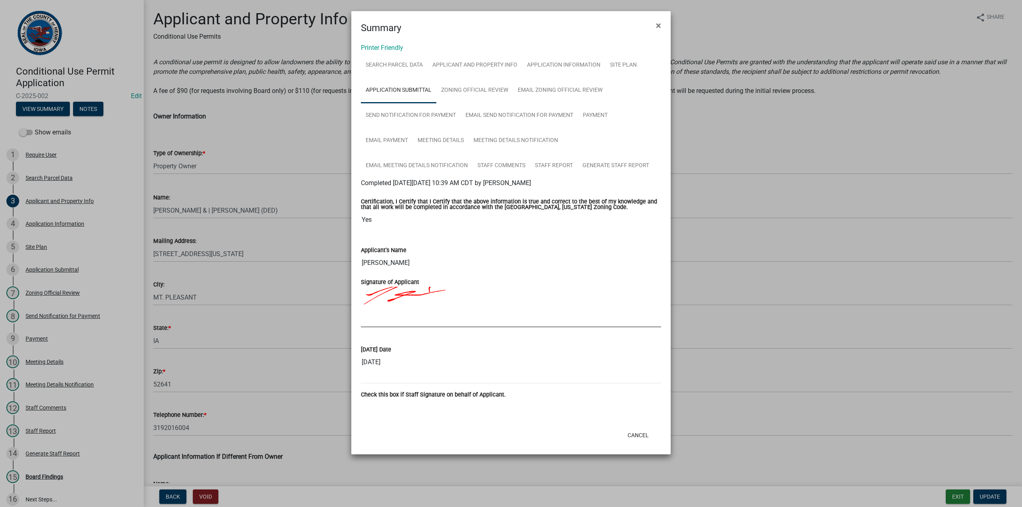 The width and height of the screenshot is (1022, 507). I want to click on a: Meeting Details Notification, so click(516, 141).